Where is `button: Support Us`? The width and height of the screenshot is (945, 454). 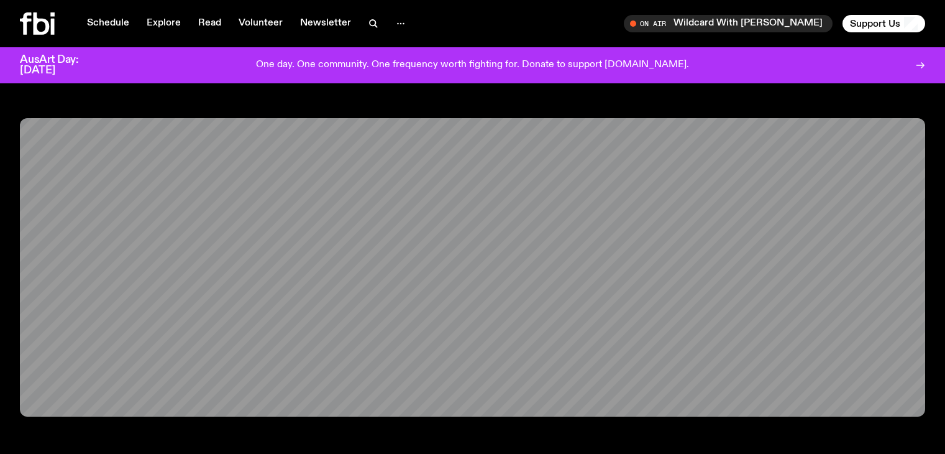
button: Support Us is located at coordinates (884, 24).